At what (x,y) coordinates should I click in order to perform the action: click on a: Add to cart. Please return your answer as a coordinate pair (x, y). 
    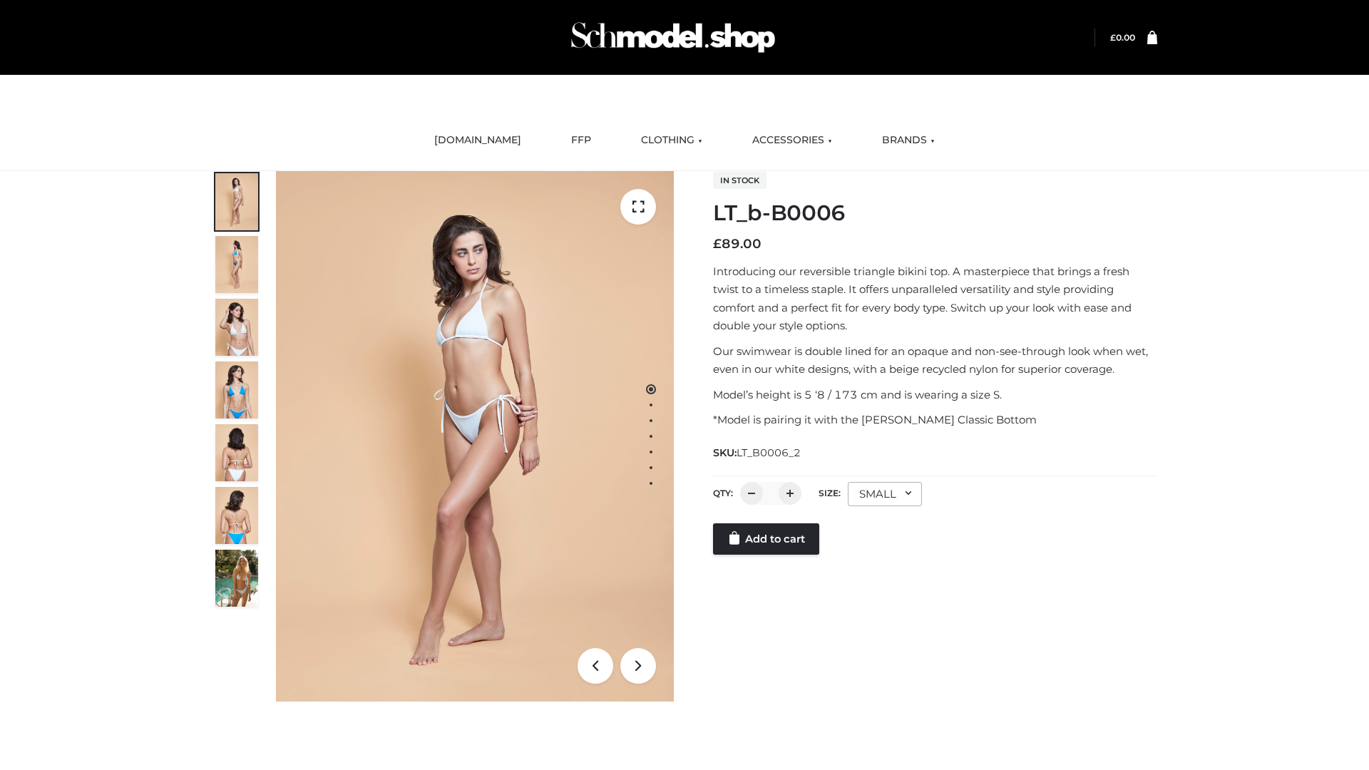
    Looking at the image, I should click on (766, 539).